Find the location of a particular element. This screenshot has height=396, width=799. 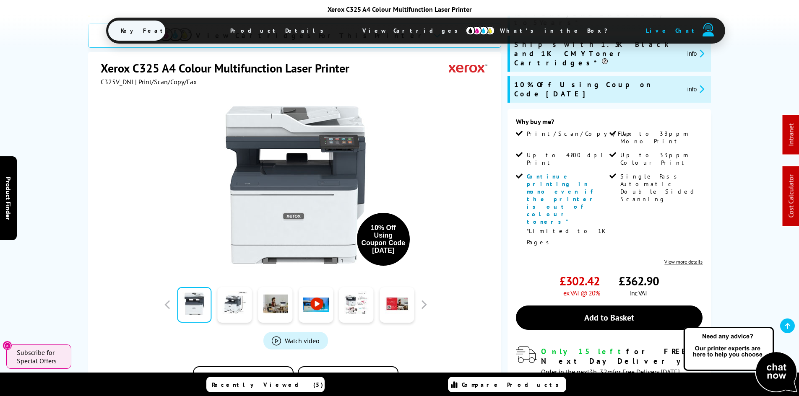

span: Up to 33ppm Colour Print is located at coordinates (660, 159).